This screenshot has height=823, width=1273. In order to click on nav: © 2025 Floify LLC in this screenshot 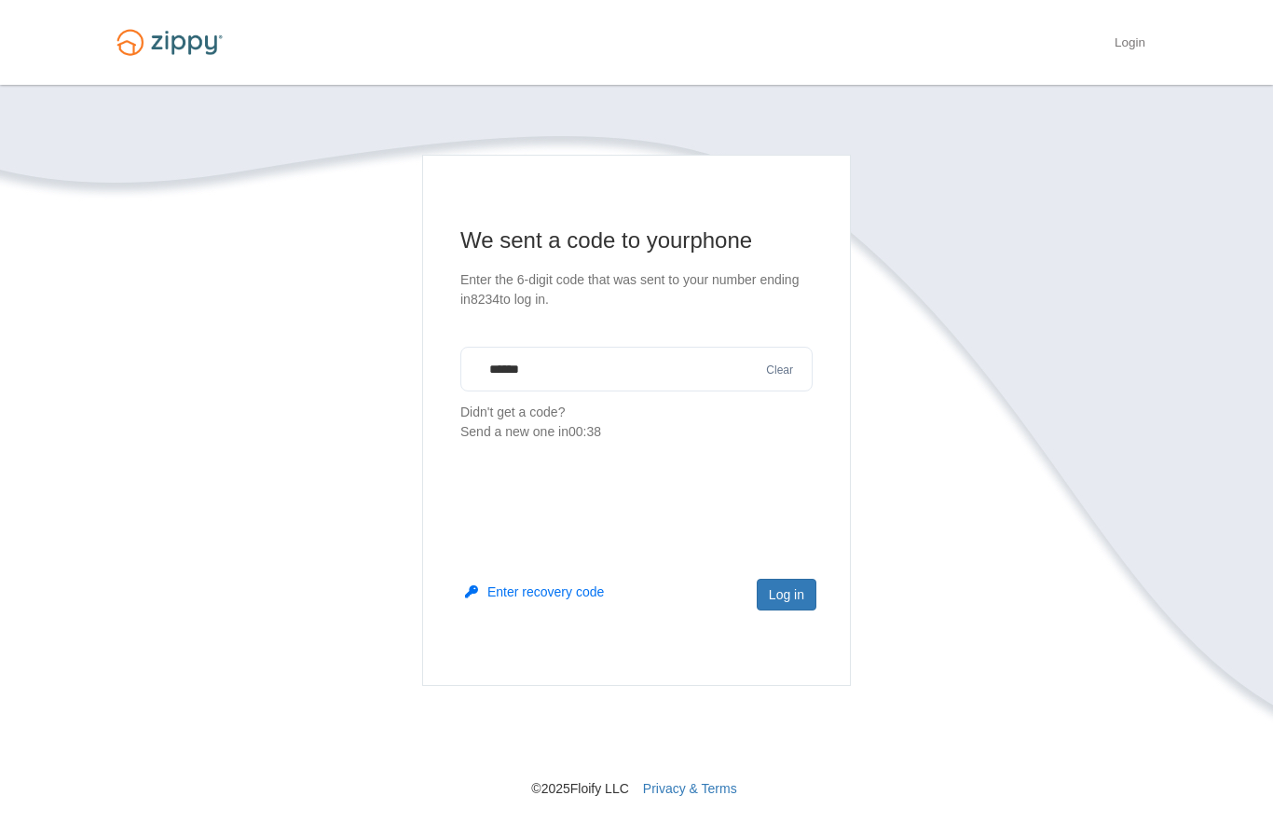, I will do `click(637, 742)`.